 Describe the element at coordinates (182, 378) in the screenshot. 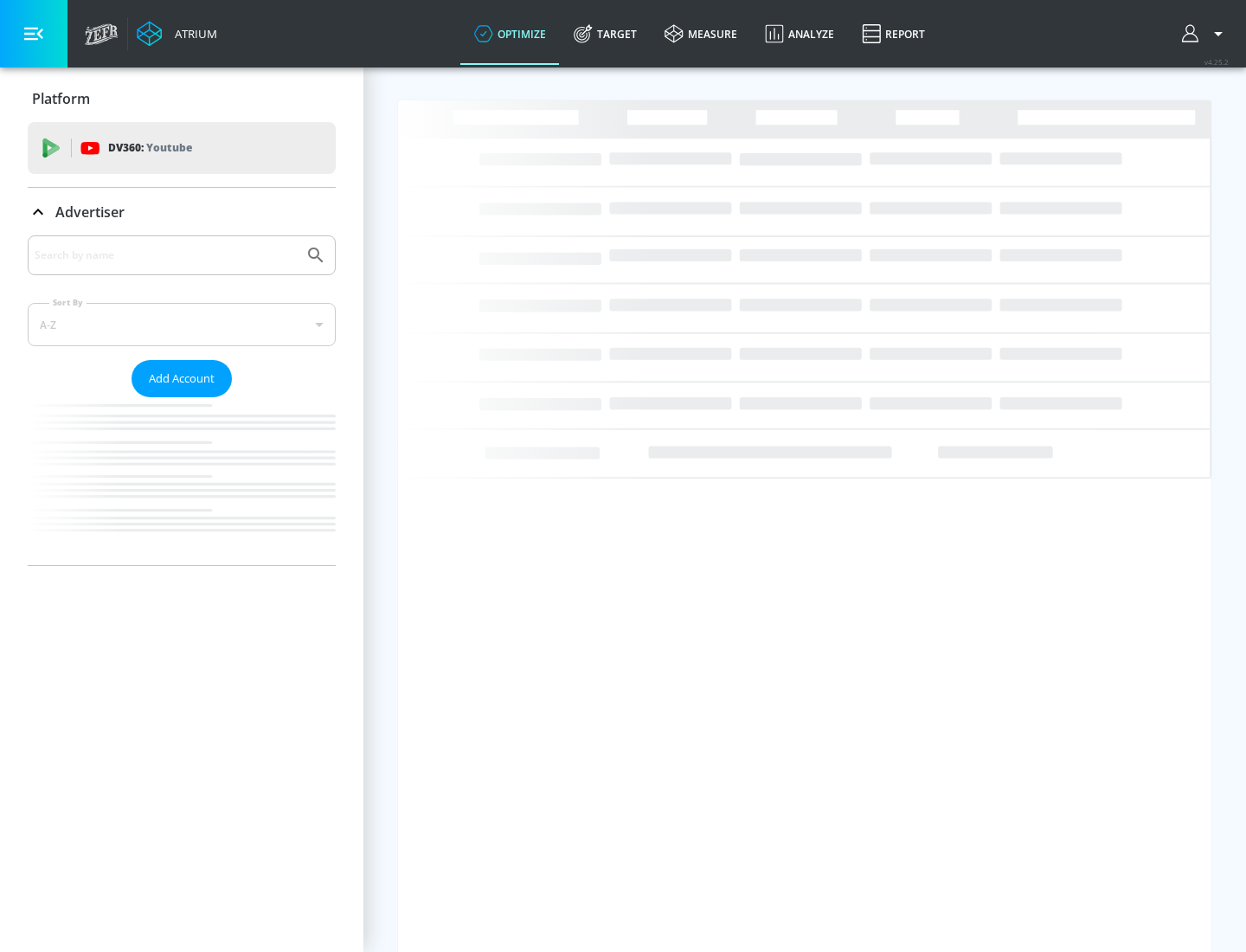

I see `button: Add Account` at that location.